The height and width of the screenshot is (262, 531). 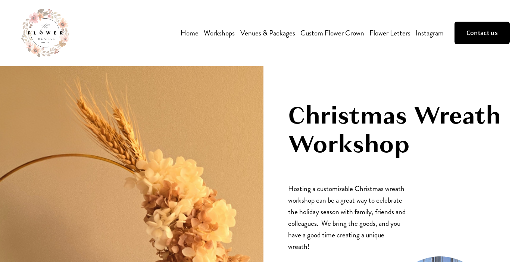 I want to click on span: Workshops, so click(x=219, y=33).